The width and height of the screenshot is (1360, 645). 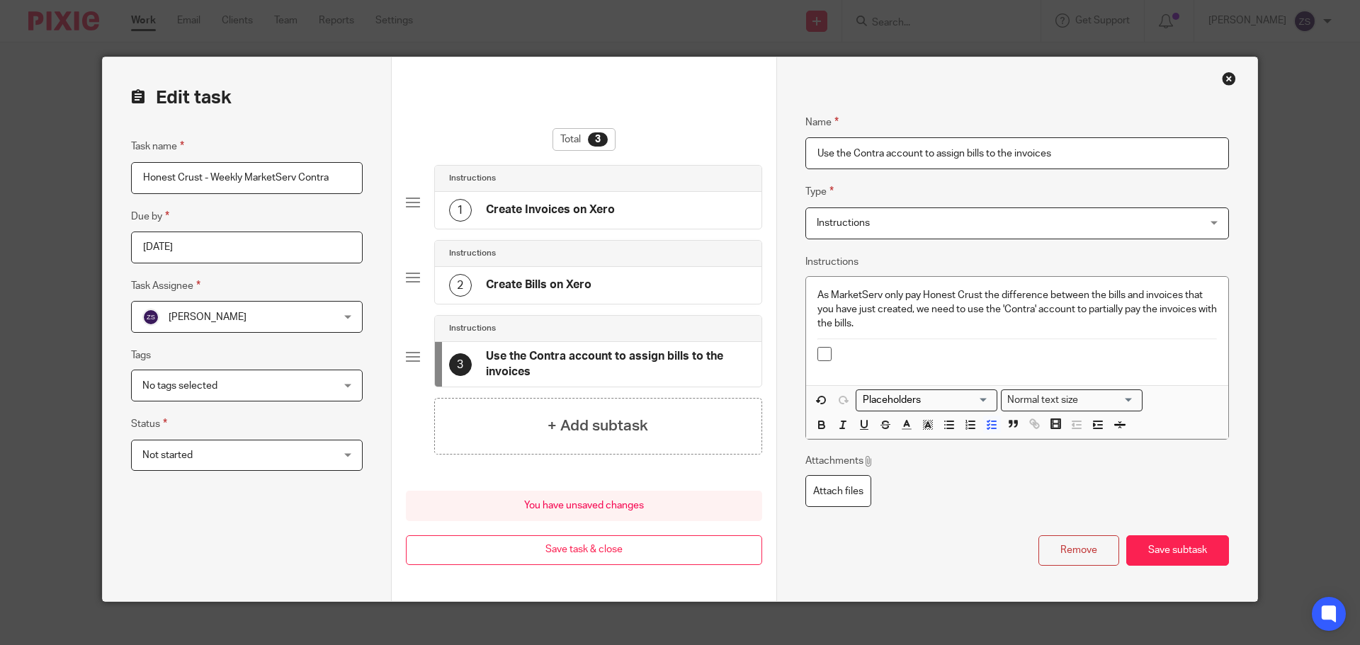 What do you see at coordinates (843, 223) in the screenshot?
I see `span: Instructions` at bounding box center [843, 223].